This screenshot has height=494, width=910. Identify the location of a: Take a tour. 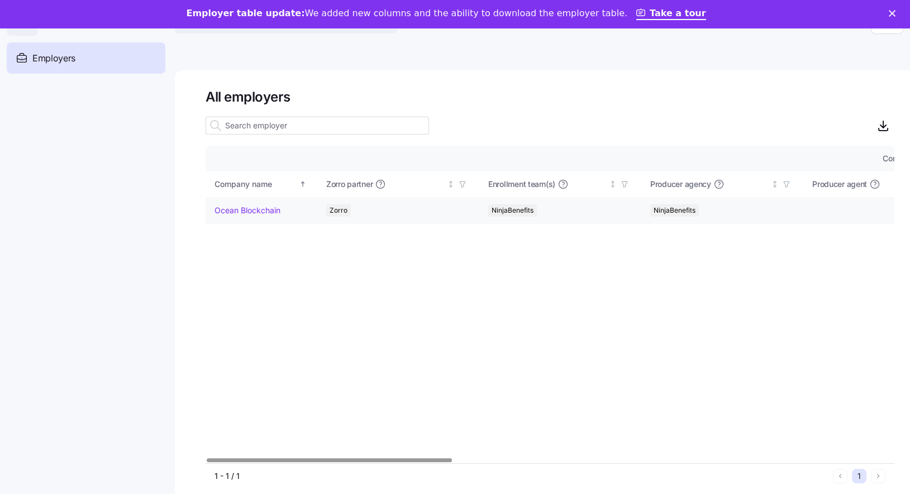
(671, 14).